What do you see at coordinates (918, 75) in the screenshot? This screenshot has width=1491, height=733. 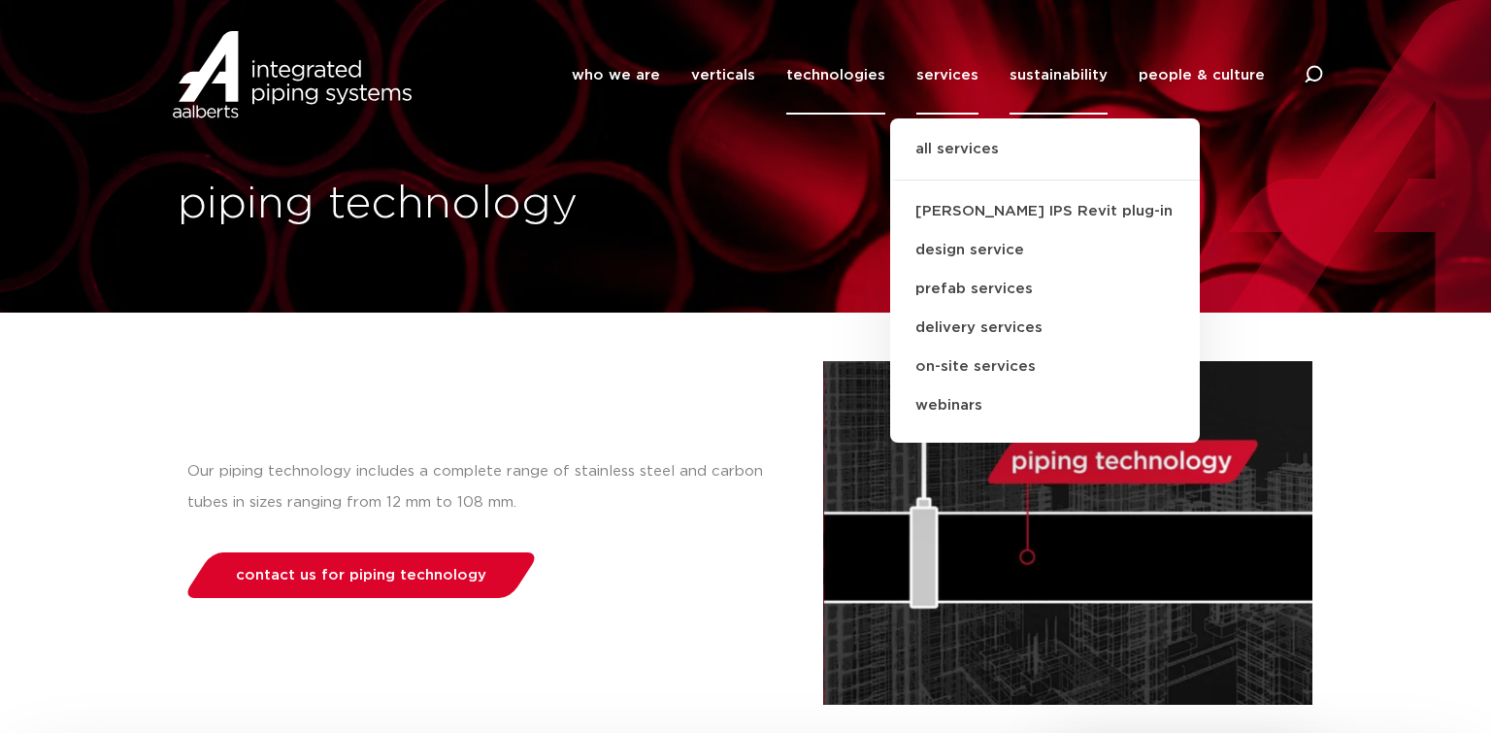 I see `nav: Menu` at bounding box center [918, 75].